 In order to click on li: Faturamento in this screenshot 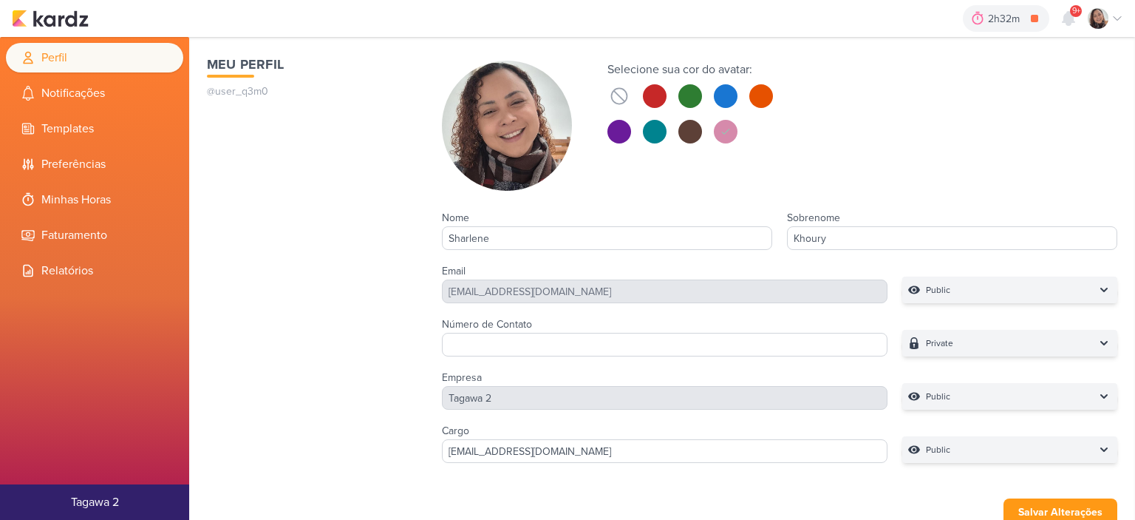, I will do `click(95, 235)`.